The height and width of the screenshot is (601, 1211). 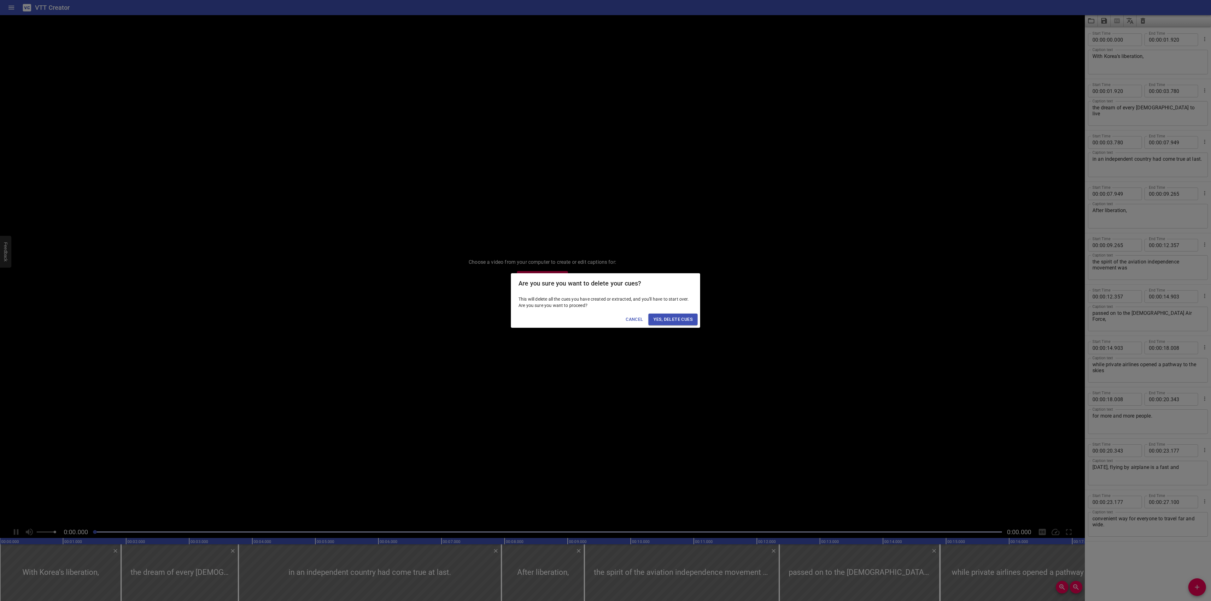 I want to click on div: This will delete all the cues you have created or extracted, and you'll have to start over. Are y..., so click(x=605, y=302).